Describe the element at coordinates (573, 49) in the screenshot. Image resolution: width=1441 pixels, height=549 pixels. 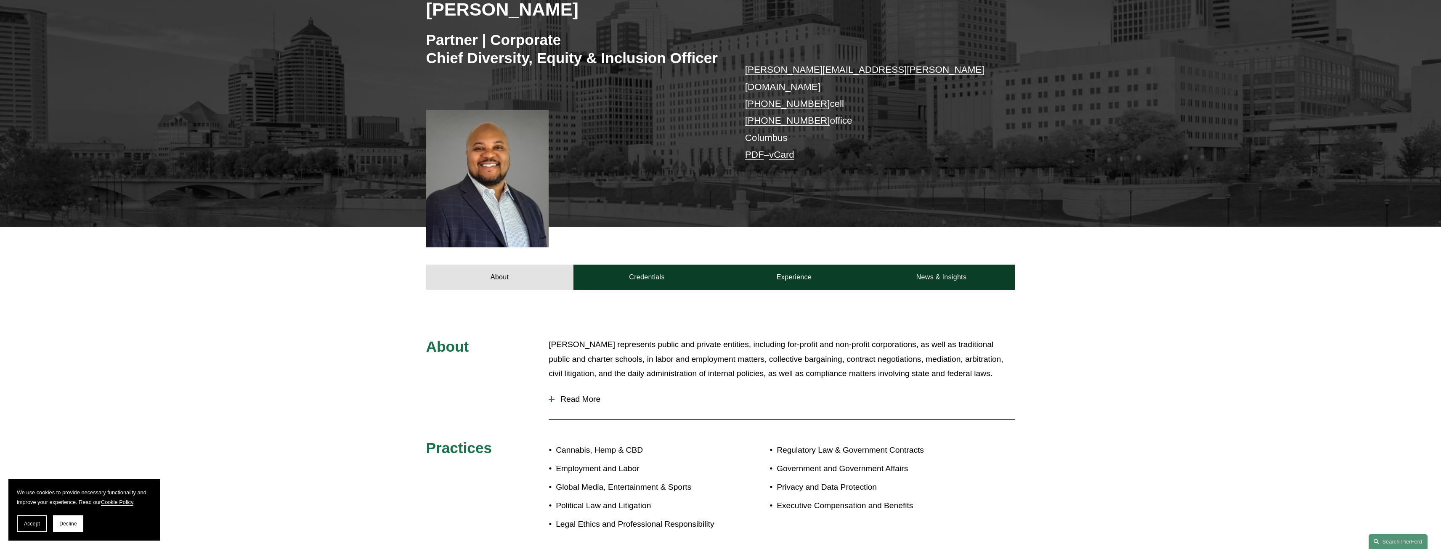
I see `h3: Partner | Corporate Chief Diversity, Equity & Inclusion Officer` at that location.